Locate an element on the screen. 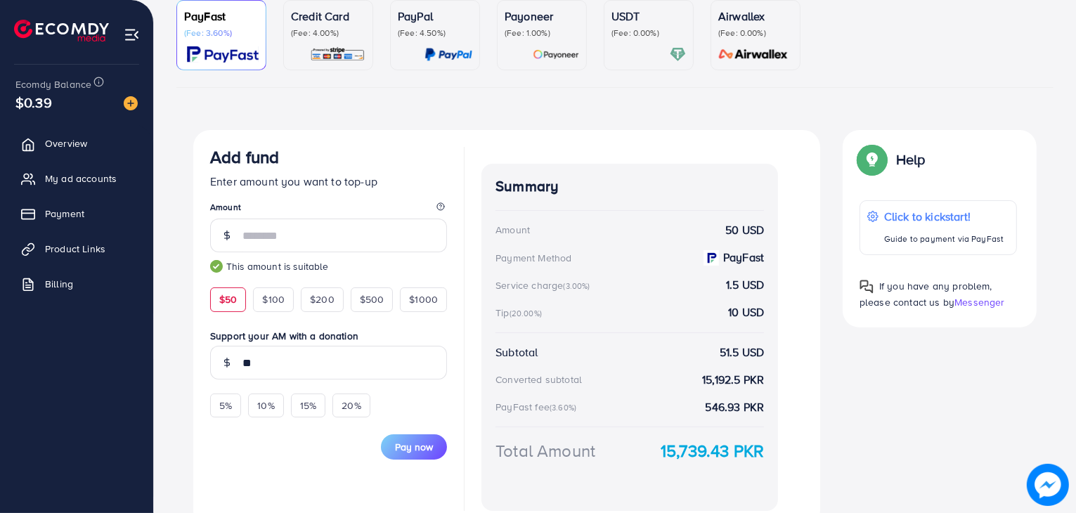 The image size is (1076, 513). span: $1000 is located at coordinates (423, 299).